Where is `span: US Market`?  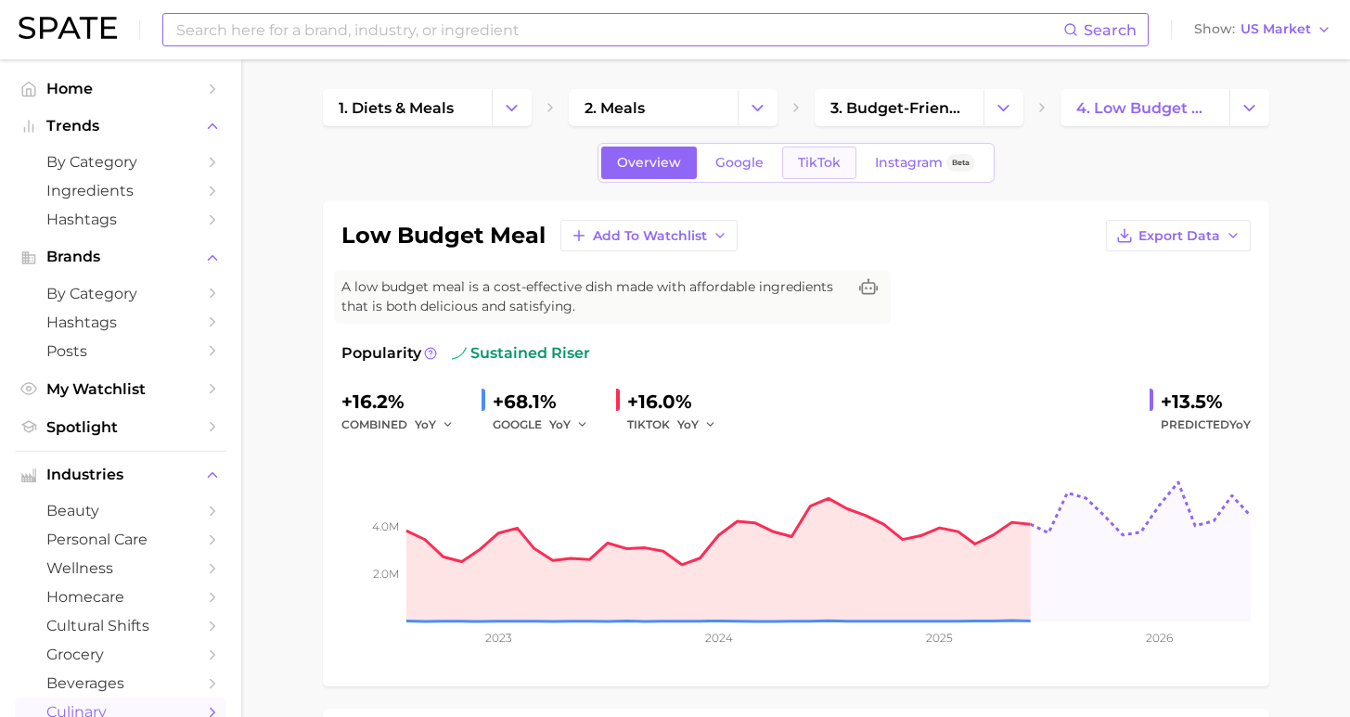
span: US Market is located at coordinates (1276, 29).